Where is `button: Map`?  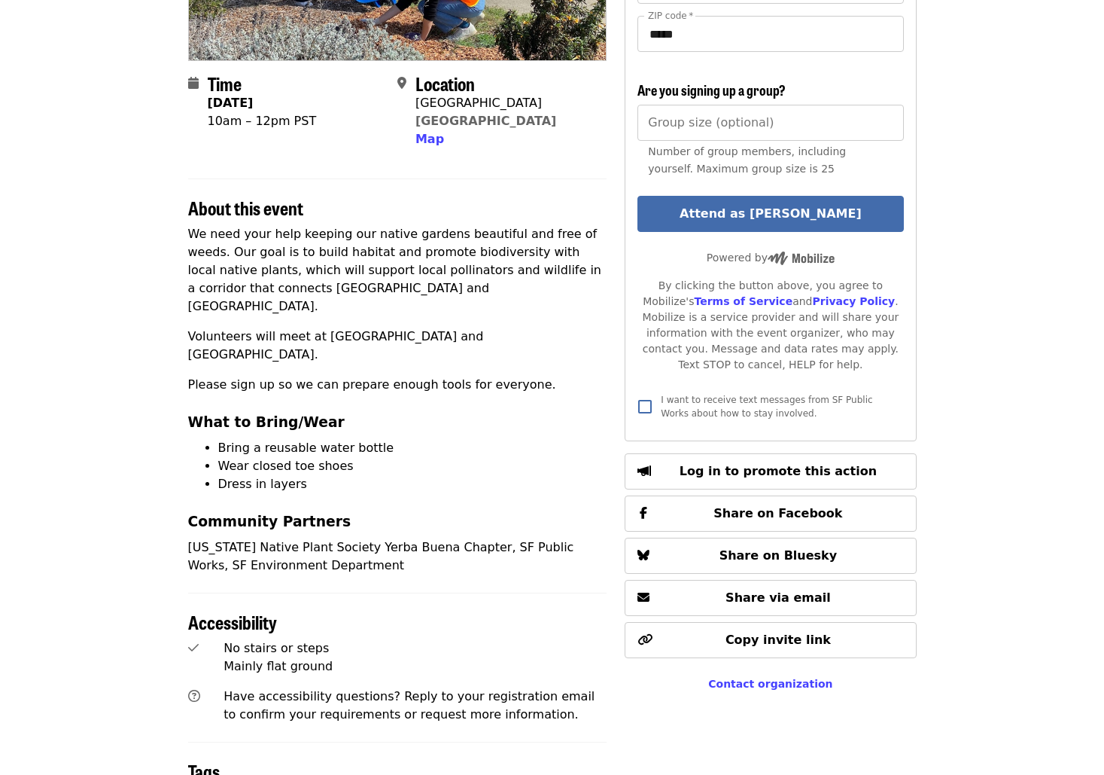 button: Map is located at coordinates (430, 139).